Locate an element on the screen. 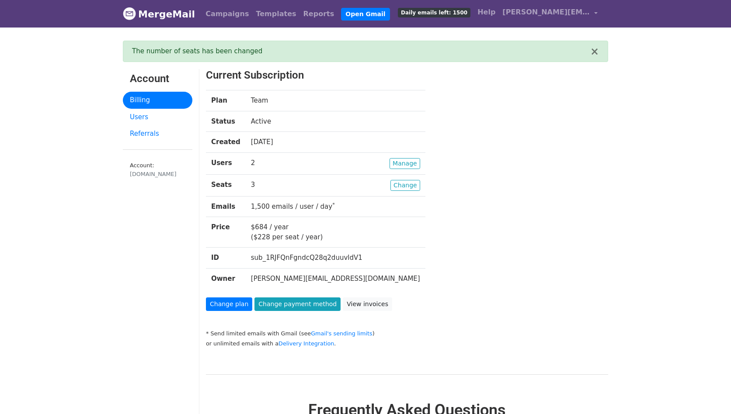 The image size is (731, 414). td: 1,500 emails / user / day is located at coordinates (335, 207).